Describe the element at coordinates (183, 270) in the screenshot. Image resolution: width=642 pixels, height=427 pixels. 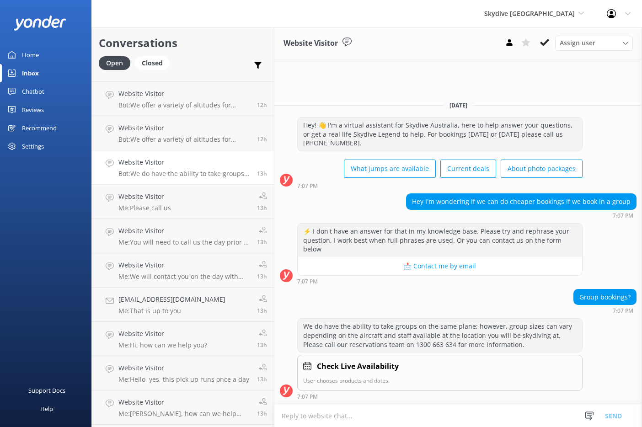
I see `a: Website VisitorMe:We will contact you on the day with updates if needed13h` at that location.